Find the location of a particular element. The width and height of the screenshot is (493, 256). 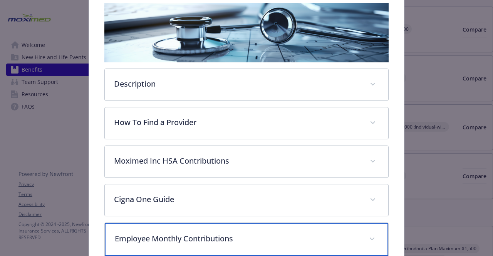

p: Employee Monthly Contributions is located at coordinates (237, 239).